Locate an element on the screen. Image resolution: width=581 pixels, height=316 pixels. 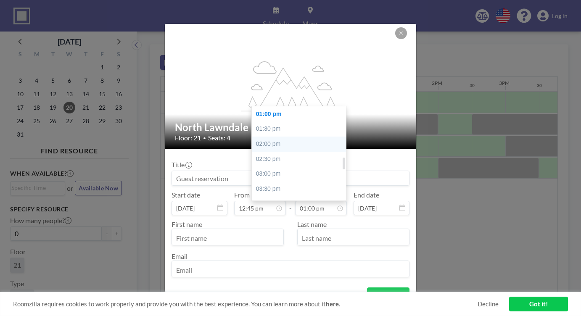
a: Got it! is located at coordinates (539, 304).